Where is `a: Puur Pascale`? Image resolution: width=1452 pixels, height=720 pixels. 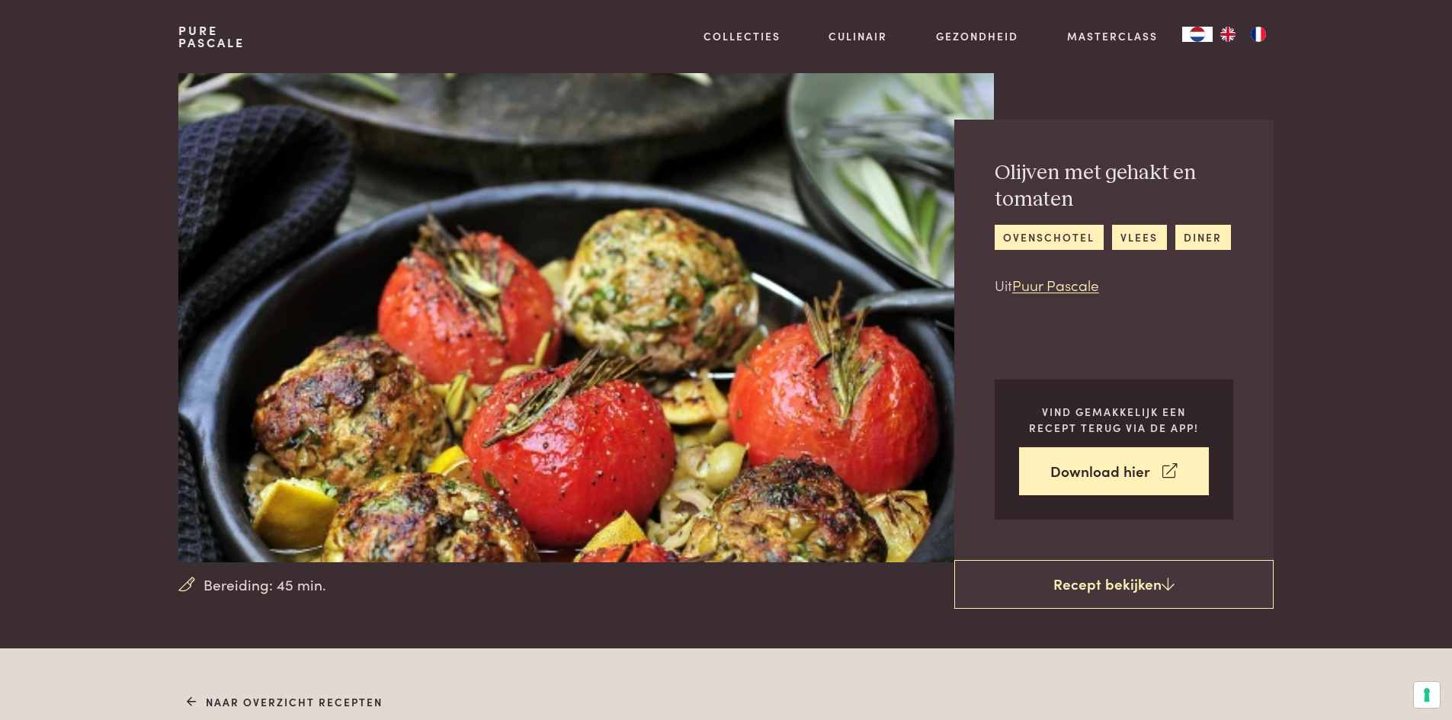
a: Puur Pascale is located at coordinates (1056, 284).